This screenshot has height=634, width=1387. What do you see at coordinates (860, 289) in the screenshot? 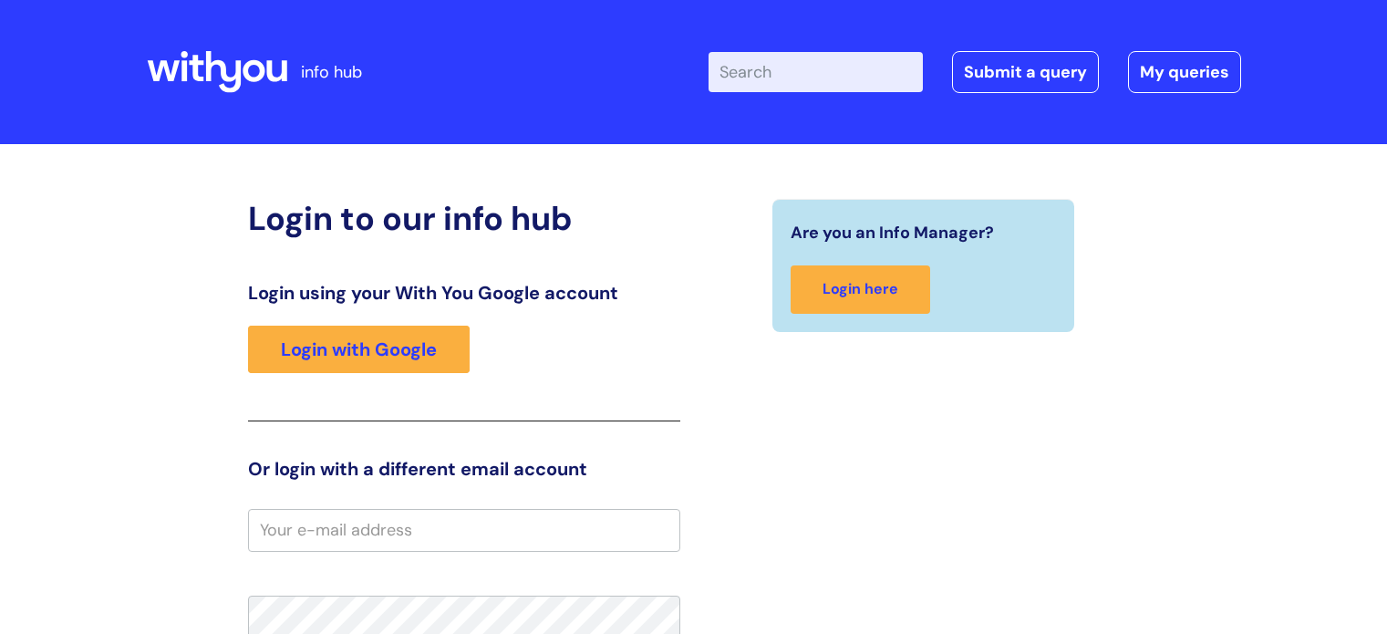
I see `a: Login here` at bounding box center [860, 289].